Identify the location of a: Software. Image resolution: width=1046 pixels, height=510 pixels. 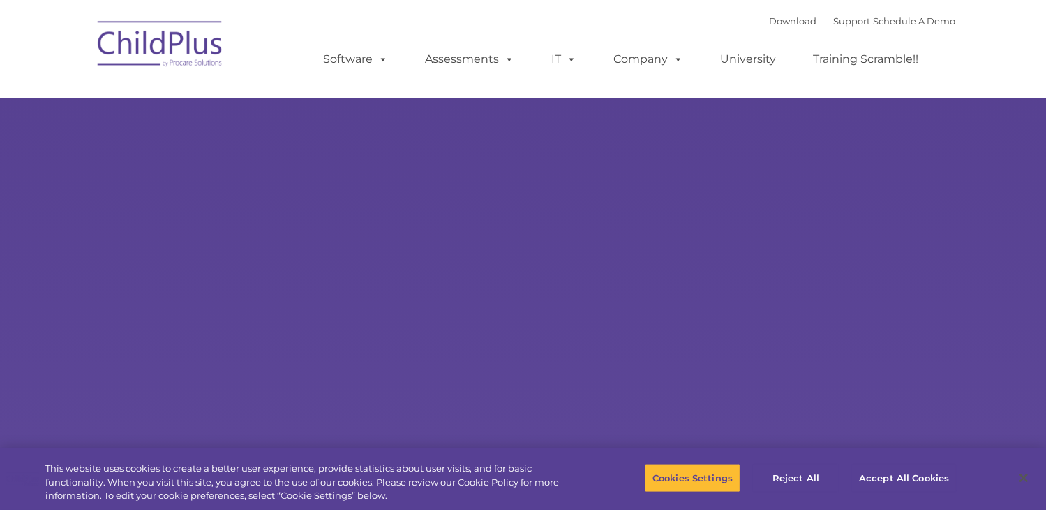
(356, 59).